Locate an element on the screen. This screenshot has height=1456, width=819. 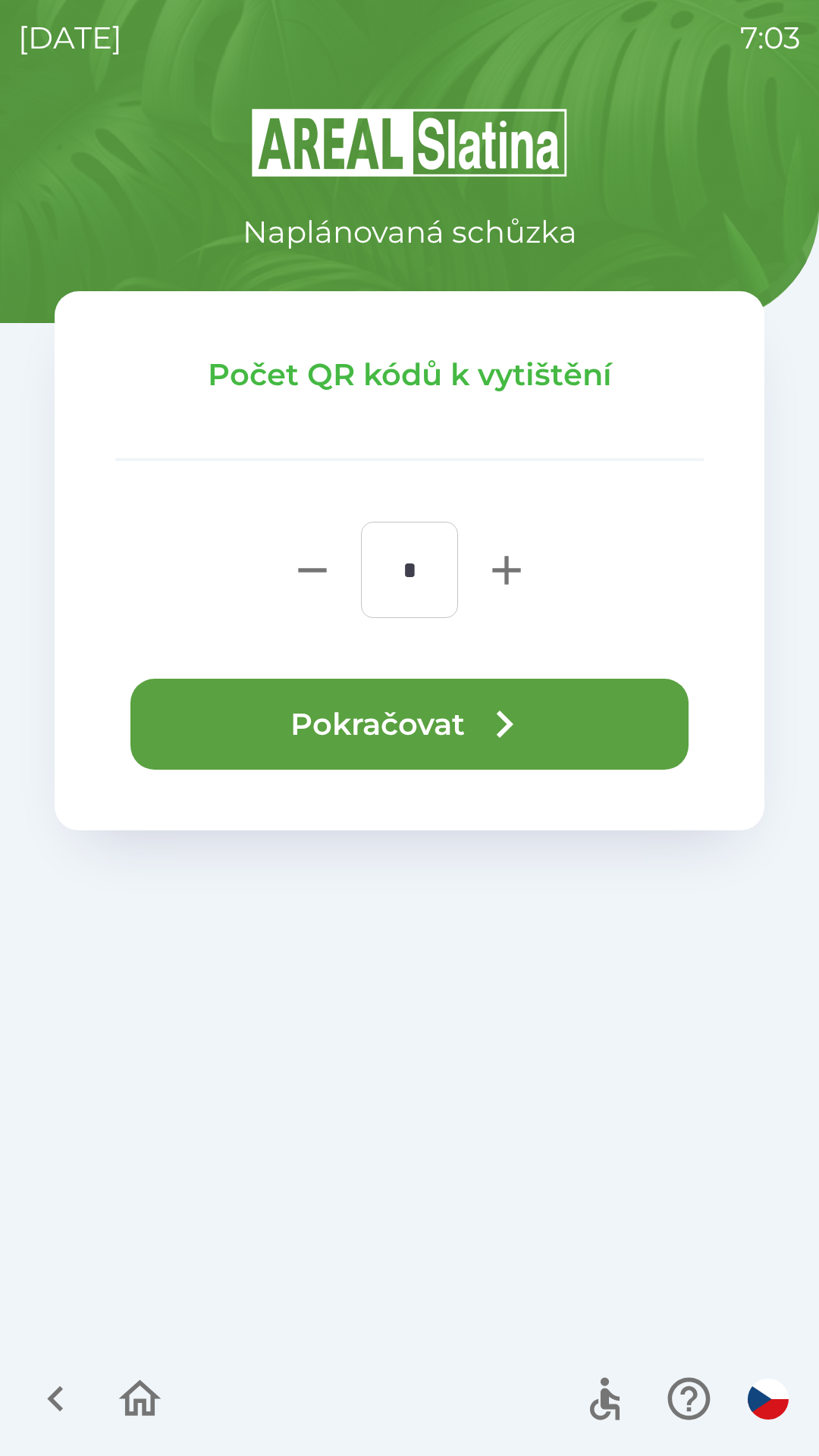
p: Naplánovaná schůzka is located at coordinates (410, 232).